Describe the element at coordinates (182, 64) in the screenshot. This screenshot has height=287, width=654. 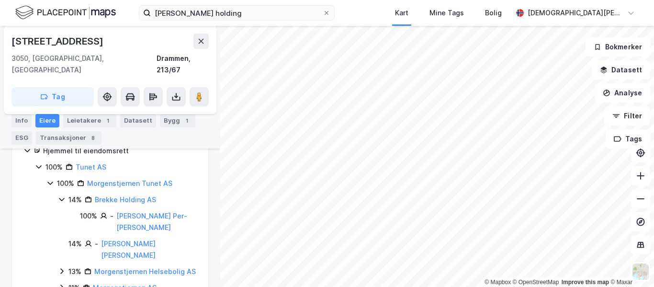
I see `div: Drammen, 213/67` at that location.